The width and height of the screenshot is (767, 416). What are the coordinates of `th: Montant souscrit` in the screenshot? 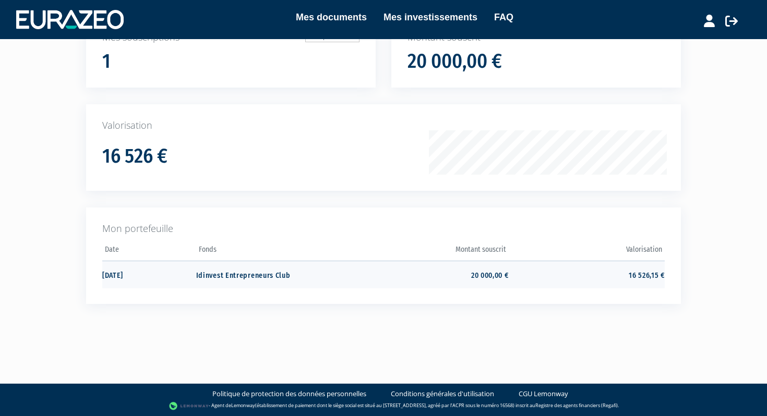 It's located at (430, 251).